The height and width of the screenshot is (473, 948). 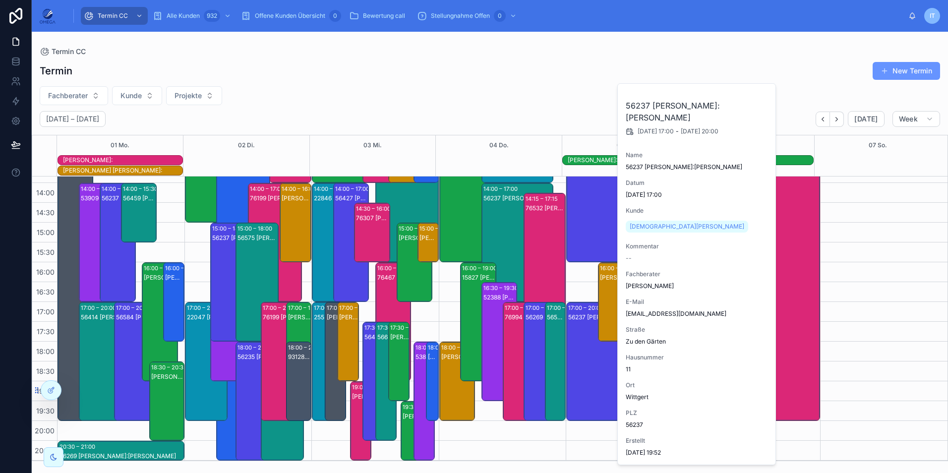 I want to click on span: Bewertung call, so click(x=384, y=16).